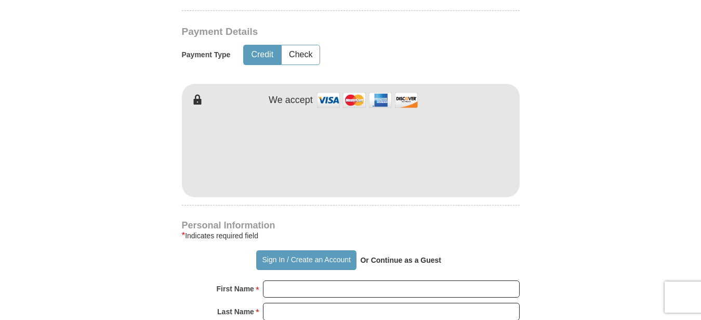  Describe the element at coordinates (235, 311) in the screenshot. I see `strong: Last Name` at that location.